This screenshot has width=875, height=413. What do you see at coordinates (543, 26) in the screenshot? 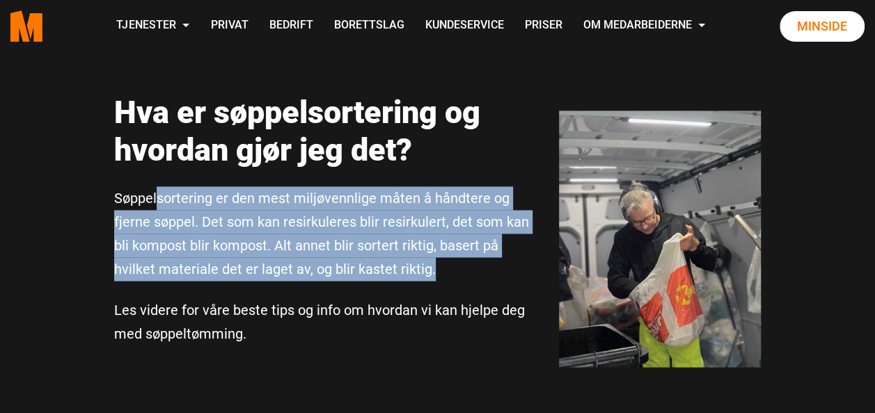
I see `a: Priser` at bounding box center [543, 26].